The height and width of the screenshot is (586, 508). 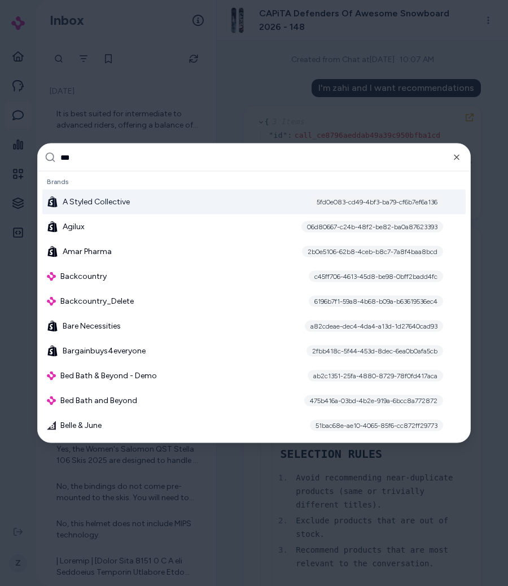 I want to click on div: Suggestions, so click(x=254, y=307).